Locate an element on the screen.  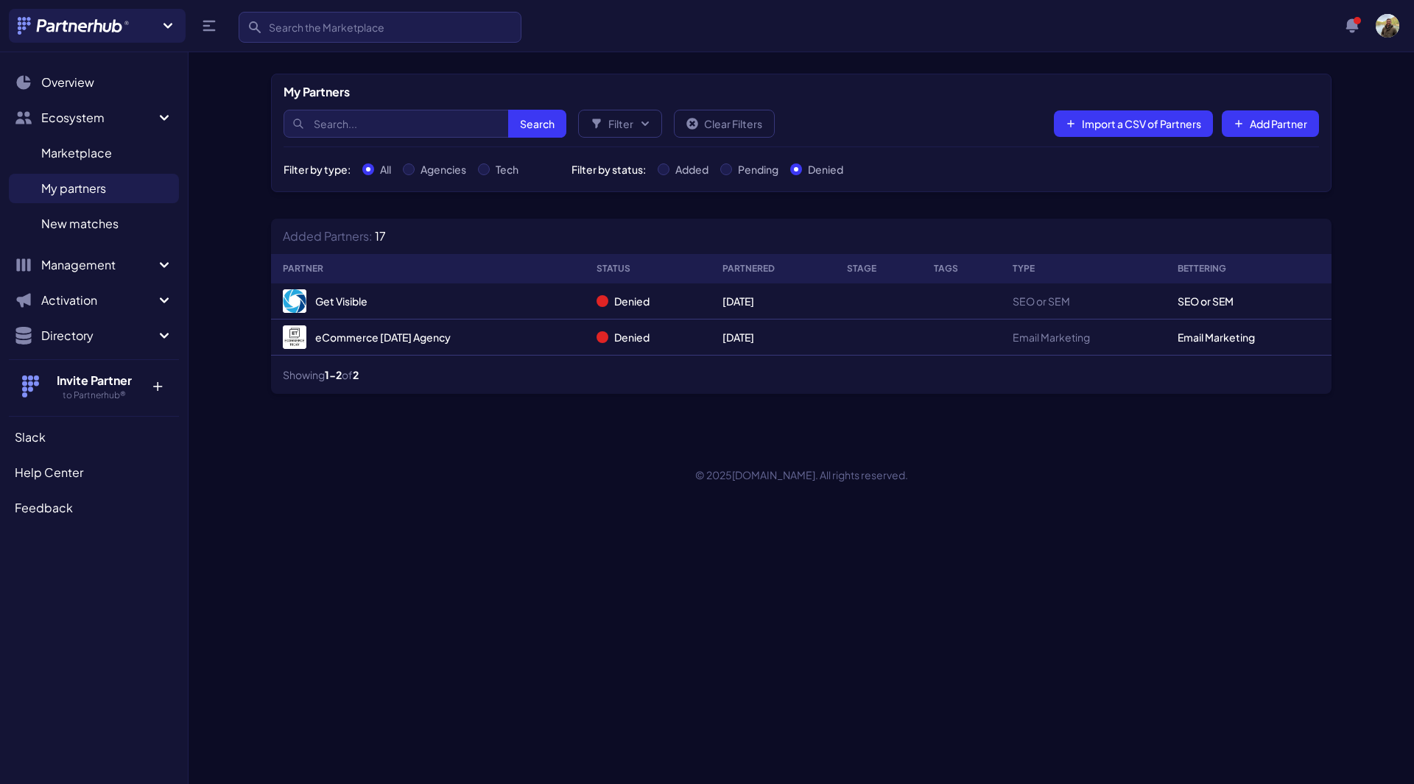
div: Email Marketing is located at coordinates (1248, 337).